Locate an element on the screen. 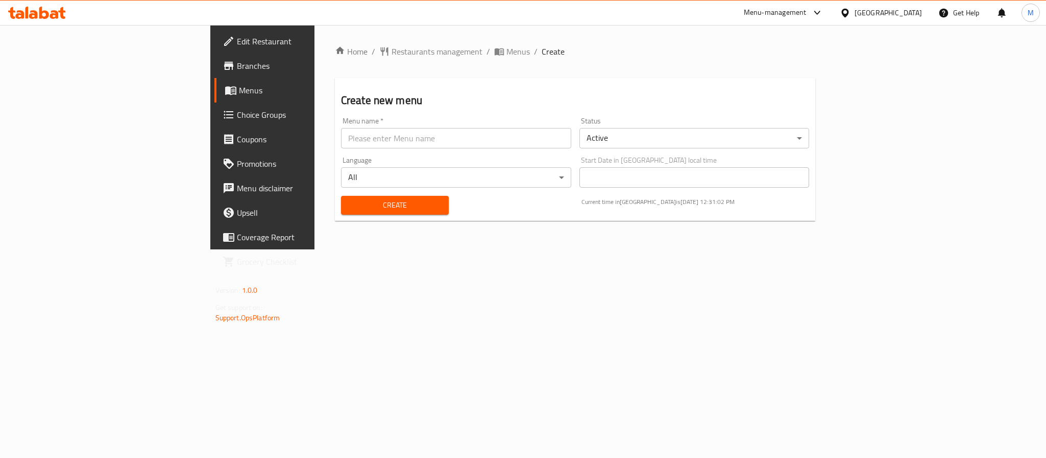 The width and height of the screenshot is (1046, 458). span: Coverage Report is located at coordinates (307, 237).